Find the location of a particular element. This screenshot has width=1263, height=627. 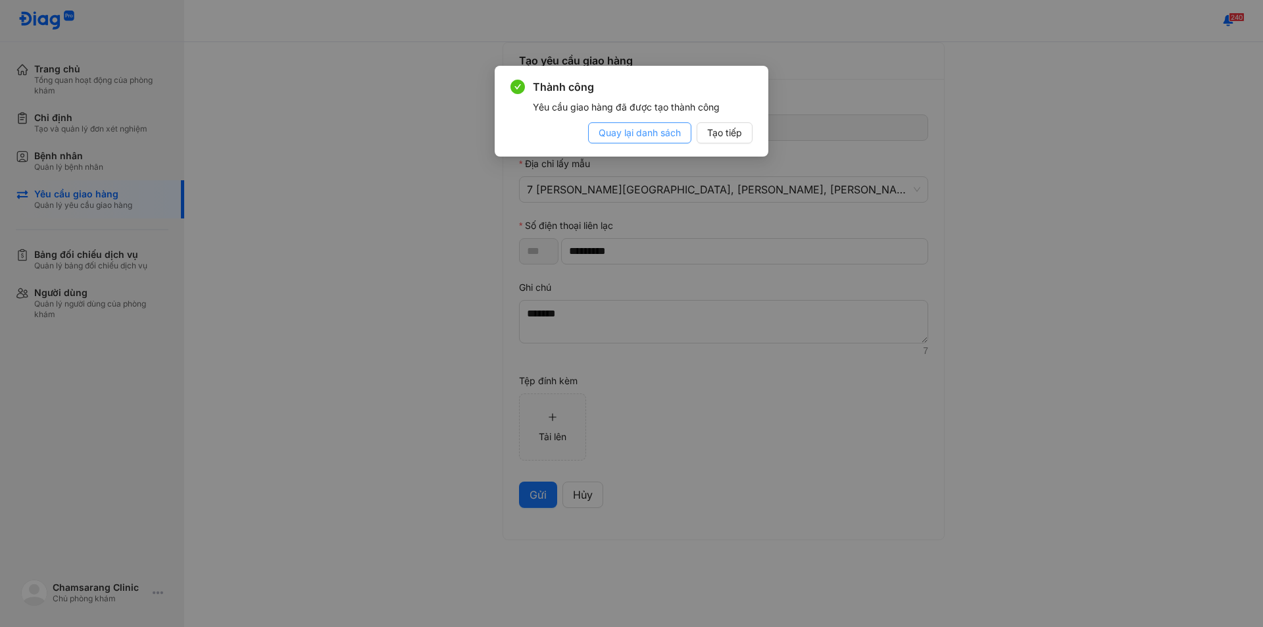

span: Thành công is located at coordinates (643, 87).